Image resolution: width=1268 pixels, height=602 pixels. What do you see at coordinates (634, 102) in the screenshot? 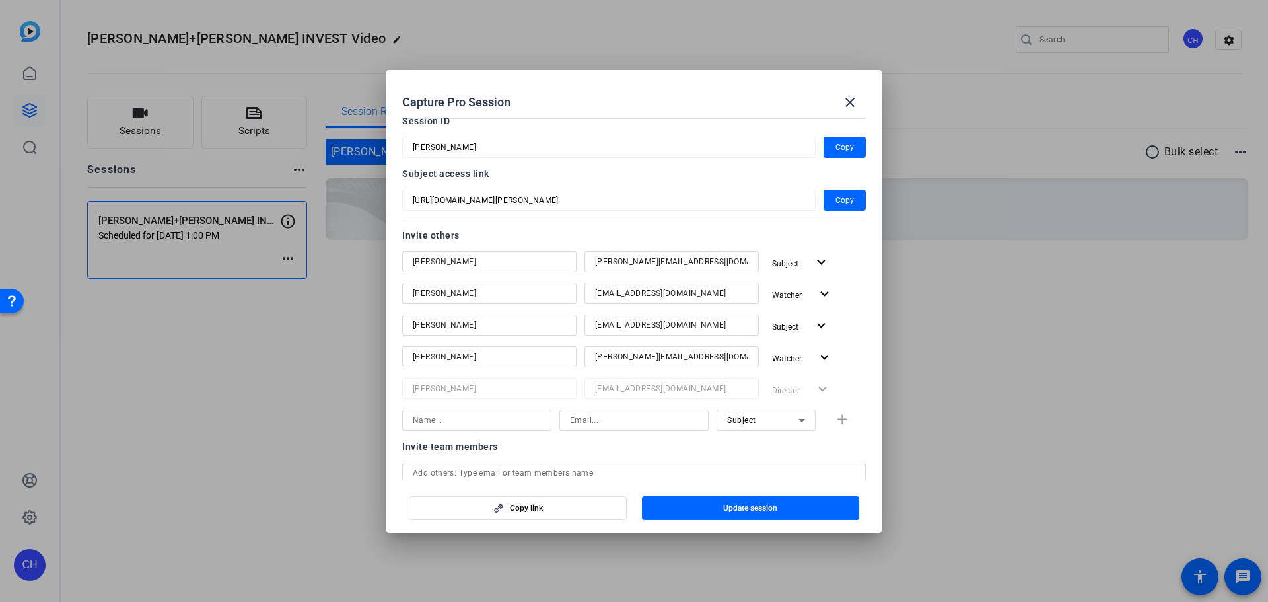
I see `div: Capture Pro Session` at bounding box center [634, 102].